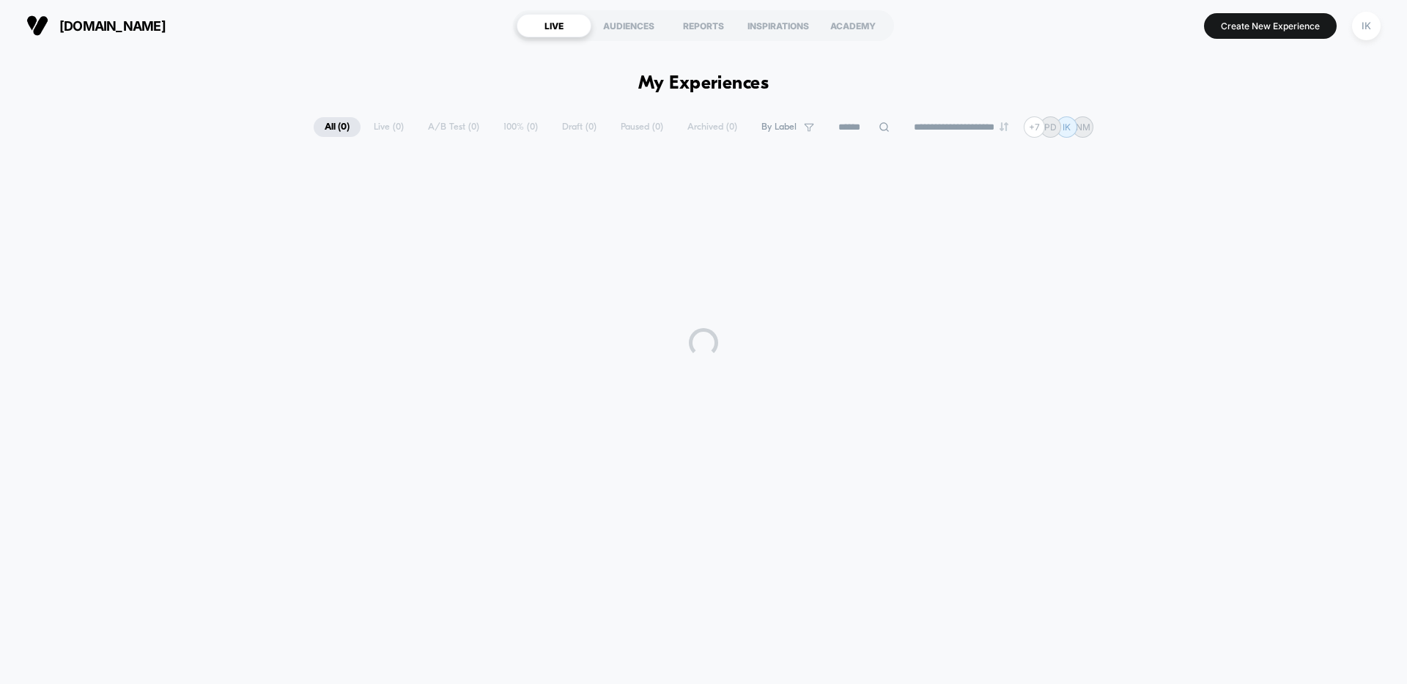 This screenshot has height=684, width=1407. Describe the element at coordinates (629, 26) in the screenshot. I see `div: AUDIENCES` at that location.